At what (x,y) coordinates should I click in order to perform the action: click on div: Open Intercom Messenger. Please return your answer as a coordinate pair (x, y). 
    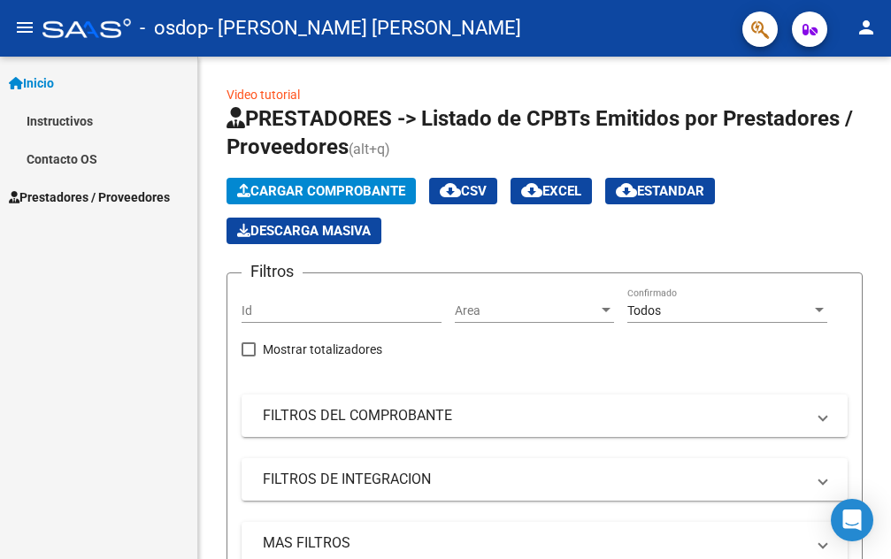
    Looking at the image, I should click on (852, 520).